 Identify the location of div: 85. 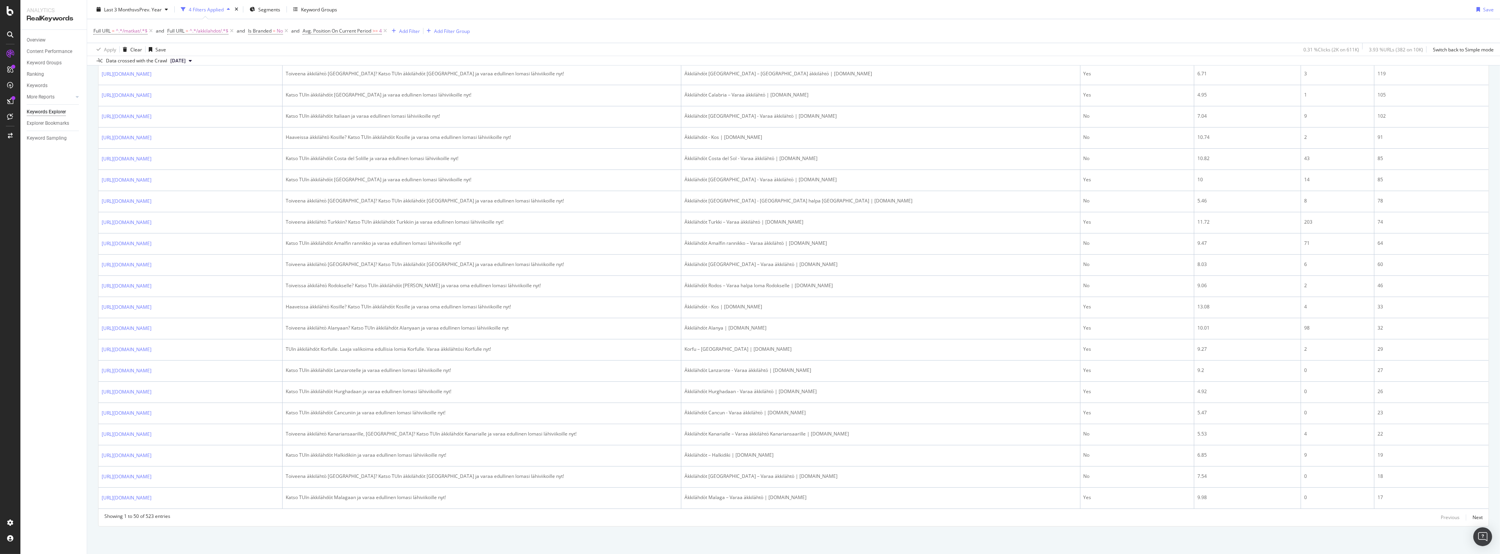
(1431, 180).